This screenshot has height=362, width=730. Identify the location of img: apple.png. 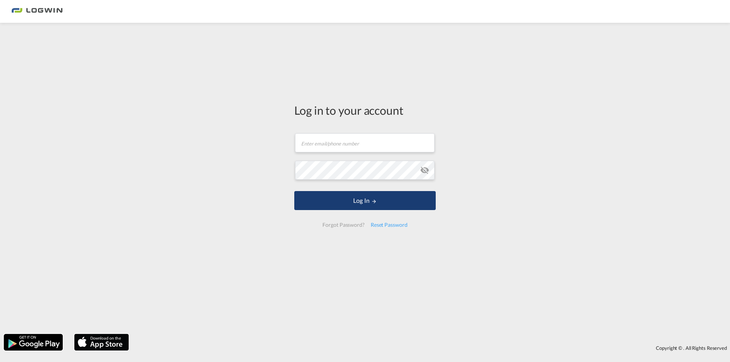
(102, 343).